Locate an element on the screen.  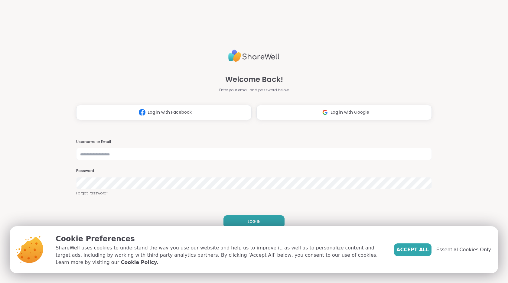
h3: Username or Email is located at coordinates (254, 142).